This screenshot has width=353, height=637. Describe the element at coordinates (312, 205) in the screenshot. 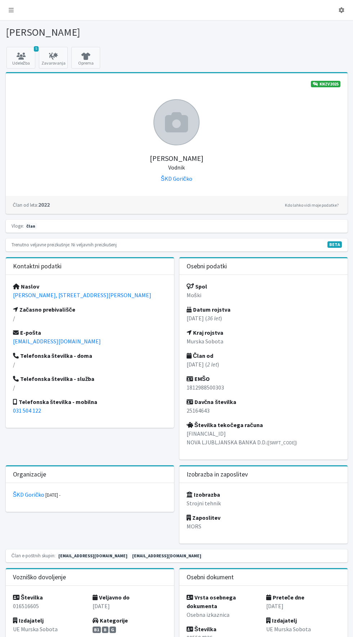

I see `a: Kdo lahko vidi moje podatke?` at that location.